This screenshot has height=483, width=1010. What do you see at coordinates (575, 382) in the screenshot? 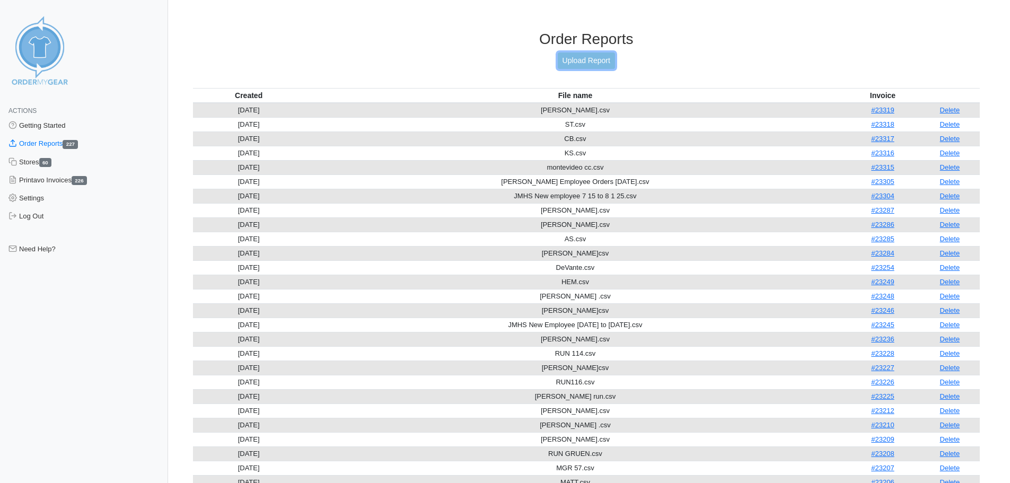
I see `td: RUN116.csv` at bounding box center [575, 382].